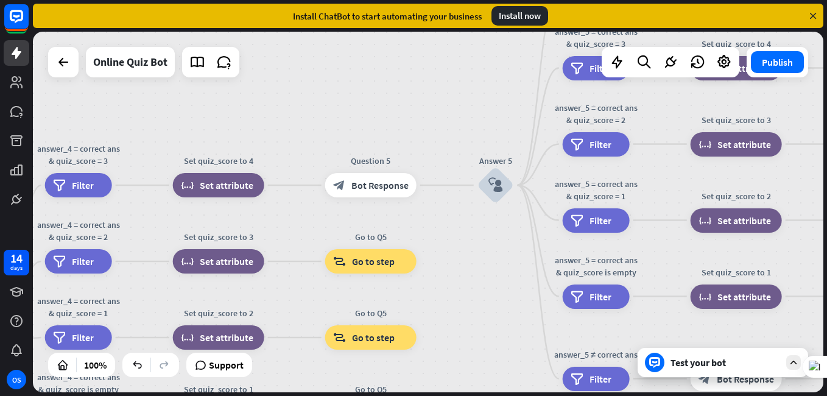 The height and width of the screenshot is (396, 827). Describe the element at coordinates (79, 383) in the screenshot. I see `div: answer_4 = correct ans & quiz_score is empty` at that location.